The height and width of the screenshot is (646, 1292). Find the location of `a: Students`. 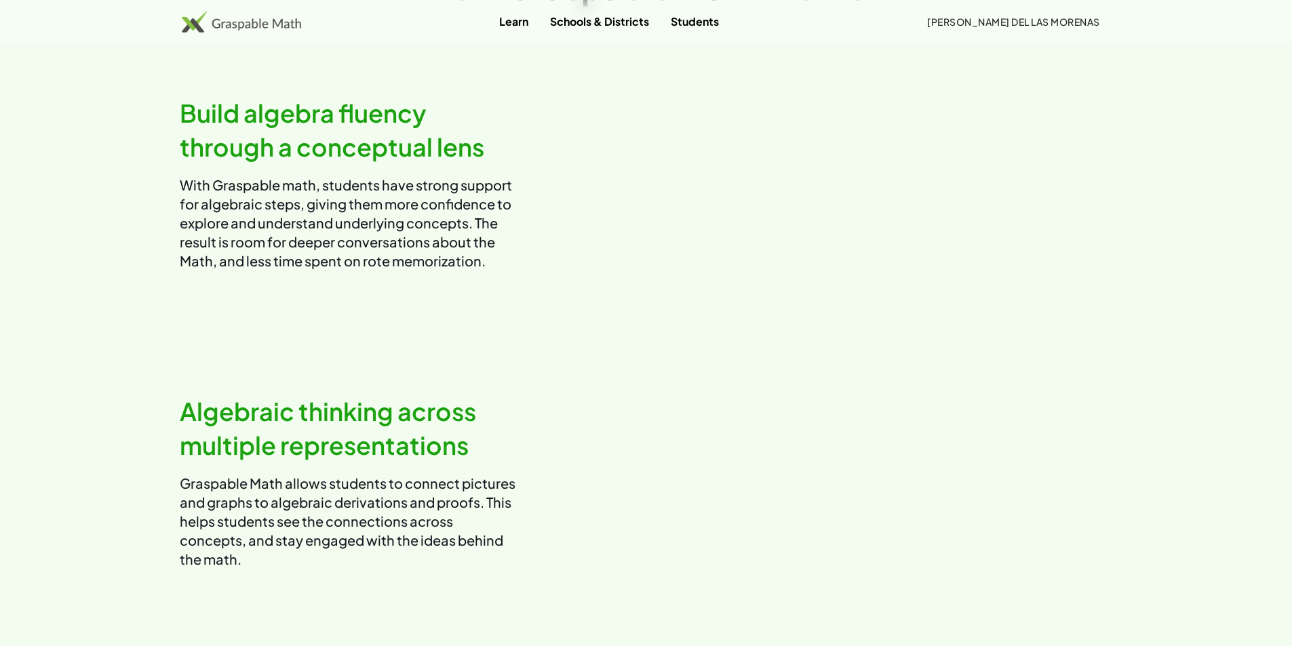

a: Students is located at coordinates (694, 21).